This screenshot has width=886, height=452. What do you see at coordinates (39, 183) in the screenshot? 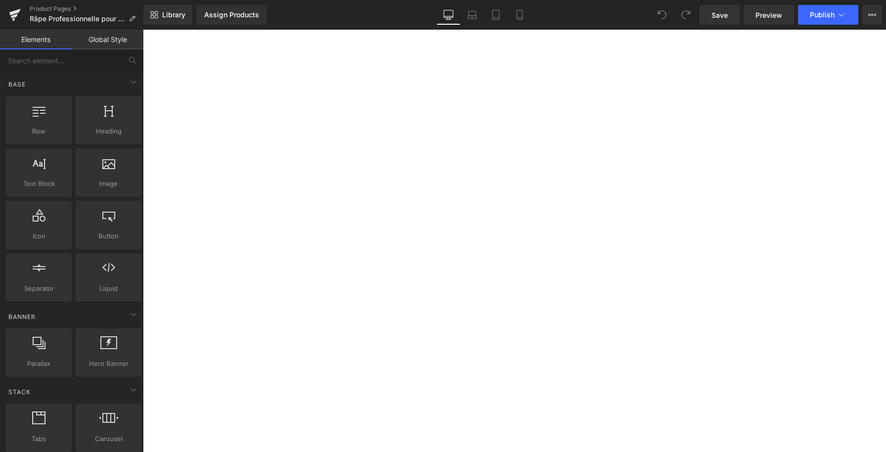
I see `span: Text Block` at bounding box center [39, 183].